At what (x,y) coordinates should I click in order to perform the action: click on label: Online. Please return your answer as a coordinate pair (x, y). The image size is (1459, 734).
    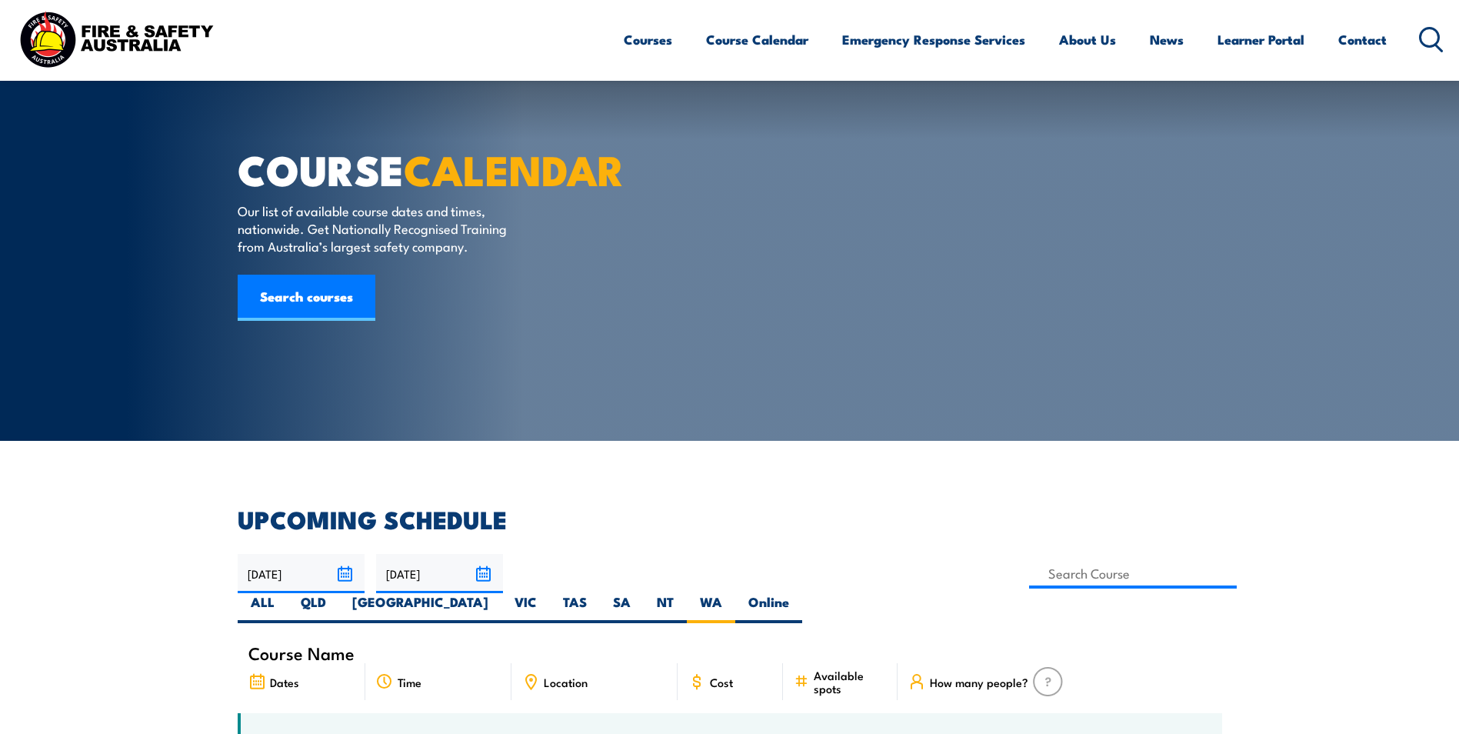
    Looking at the image, I should click on (768, 608).